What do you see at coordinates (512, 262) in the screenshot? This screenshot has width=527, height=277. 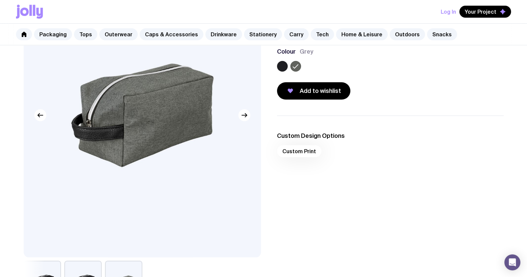 I see `div: Open Intercom Messenger` at bounding box center [512, 262].